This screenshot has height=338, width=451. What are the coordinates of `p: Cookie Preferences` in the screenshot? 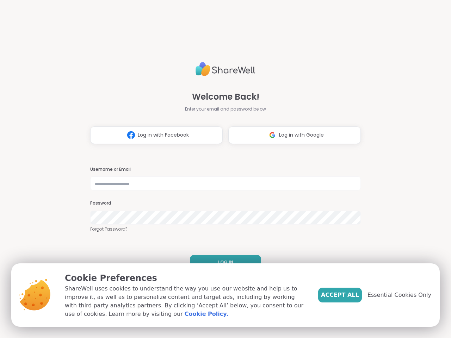 It's located at (186, 278).